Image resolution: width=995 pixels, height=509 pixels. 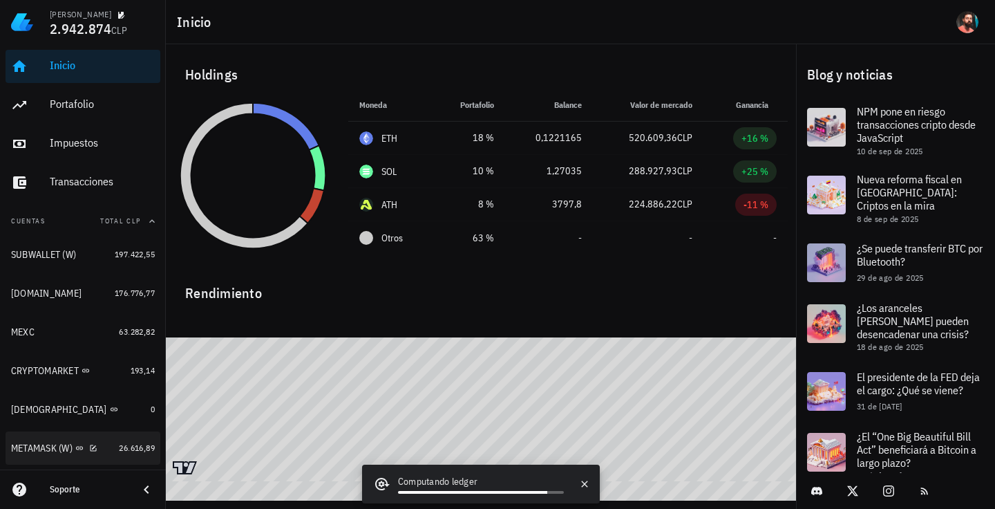 I want to click on div: Transacciones, so click(x=102, y=181).